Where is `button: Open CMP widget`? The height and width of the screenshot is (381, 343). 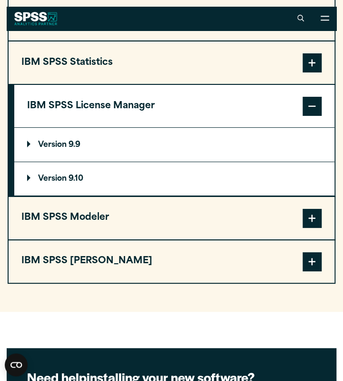
button: Open CMP widget is located at coordinates (16, 364).